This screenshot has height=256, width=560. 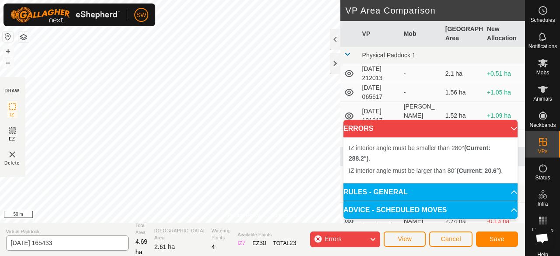 I want to click on h2: VP Area Comparison, so click(x=436, y=11).